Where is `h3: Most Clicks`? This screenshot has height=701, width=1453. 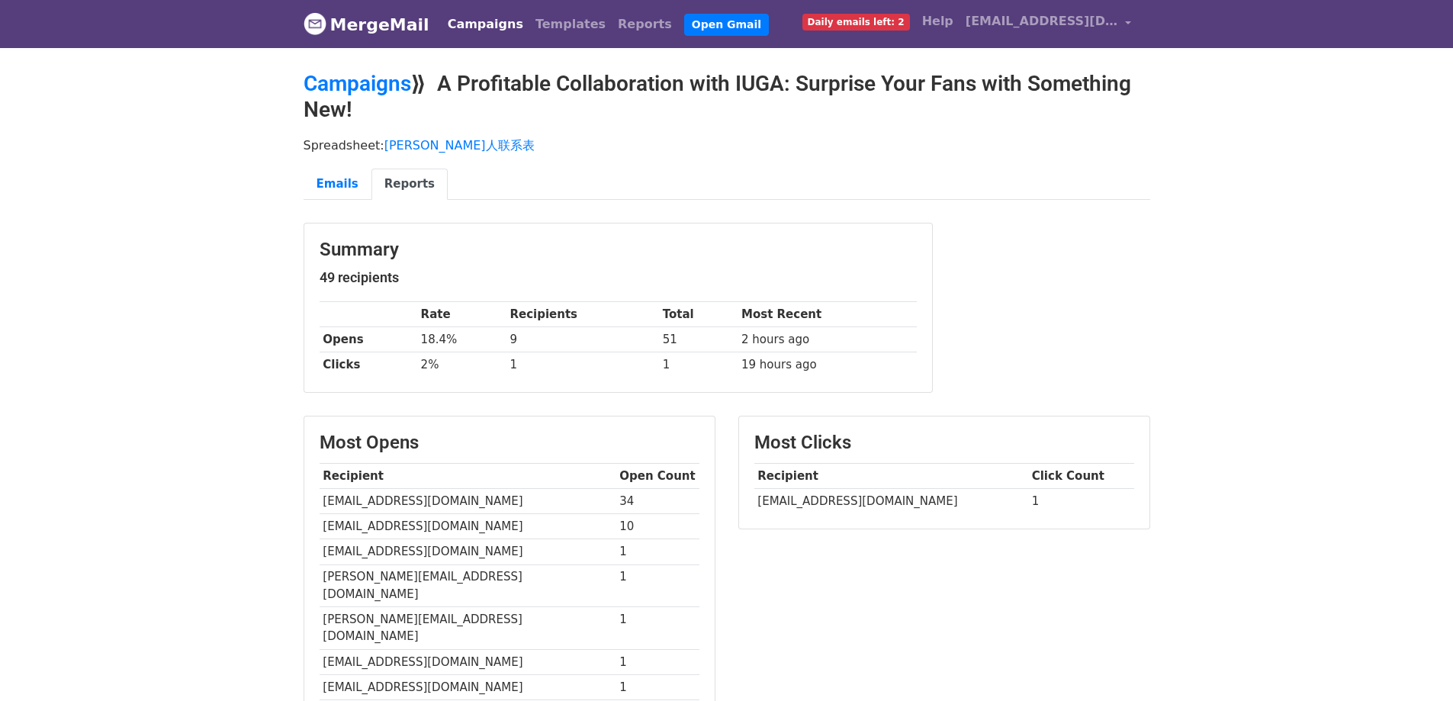
h3: Most Clicks is located at coordinates (944, 442).